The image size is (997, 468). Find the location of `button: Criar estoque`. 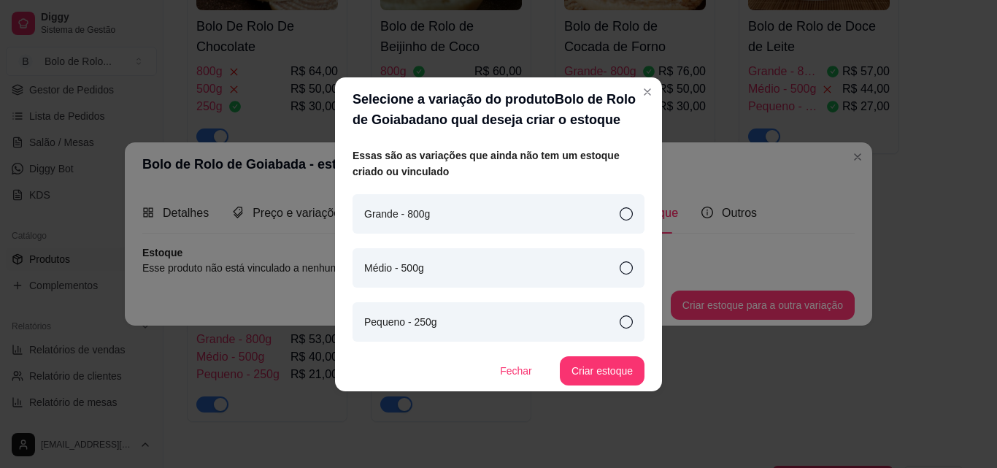

button: Criar estoque is located at coordinates (602, 371).